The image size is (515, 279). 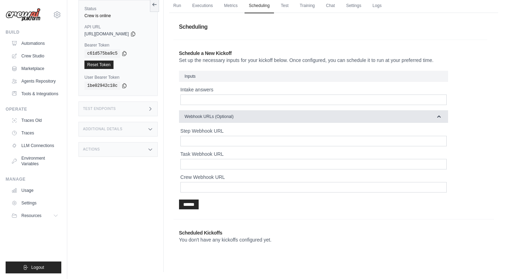 What do you see at coordinates (103, 129) in the screenshot?
I see `h3: Additional Details` at bounding box center [103, 129].